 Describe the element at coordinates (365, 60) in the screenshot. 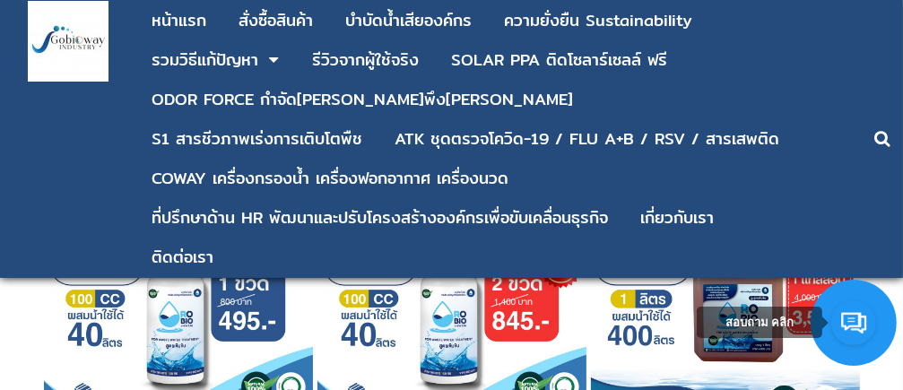

I see `div: รีวิวจากผู้ใช้จริง` at that location.